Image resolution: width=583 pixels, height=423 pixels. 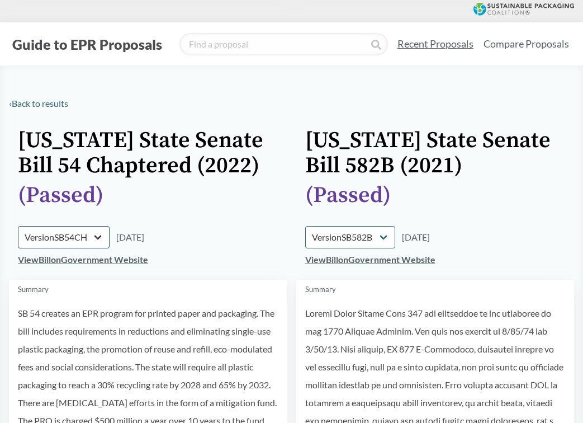 What do you see at coordinates (87, 44) in the screenshot?
I see `button: Guide to EPR Proposals` at bounding box center [87, 44].